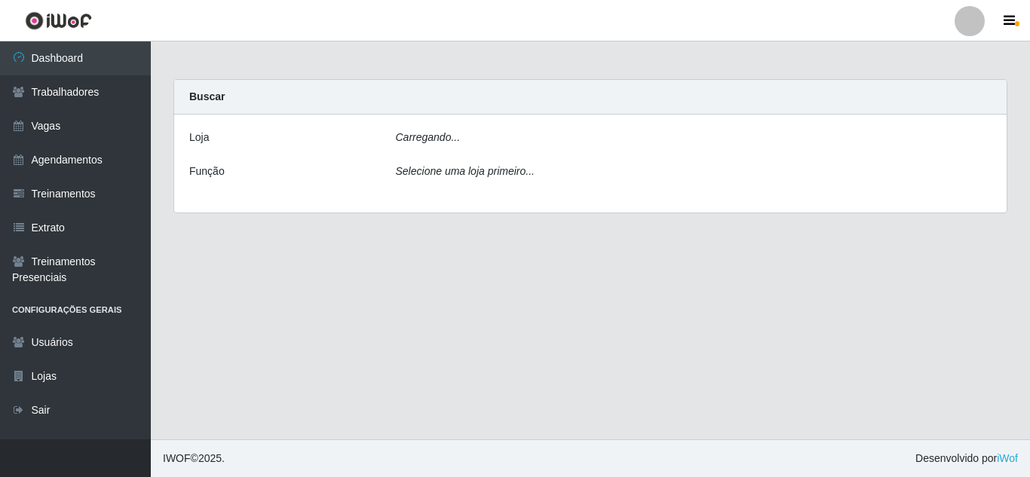  Describe the element at coordinates (967, 458) in the screenshot. I see `span: Desenvolvido por` at that location.